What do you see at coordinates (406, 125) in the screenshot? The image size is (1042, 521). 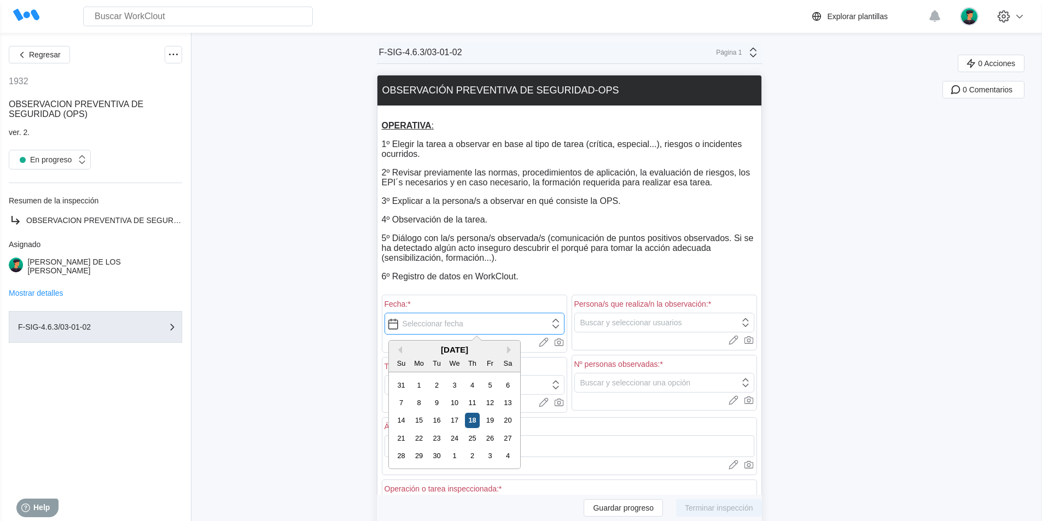 I see `strong: OPERATIVA` at bounding box center [406, 125].